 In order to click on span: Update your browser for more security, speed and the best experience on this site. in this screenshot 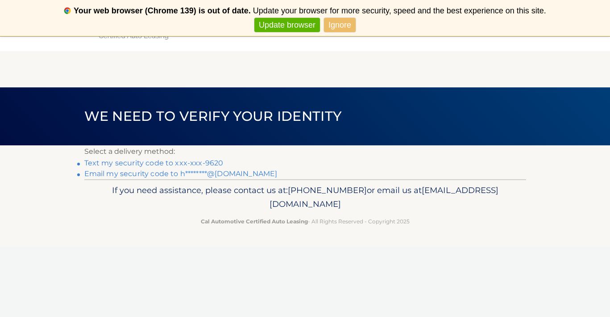, I will do `click(399, 11)`.